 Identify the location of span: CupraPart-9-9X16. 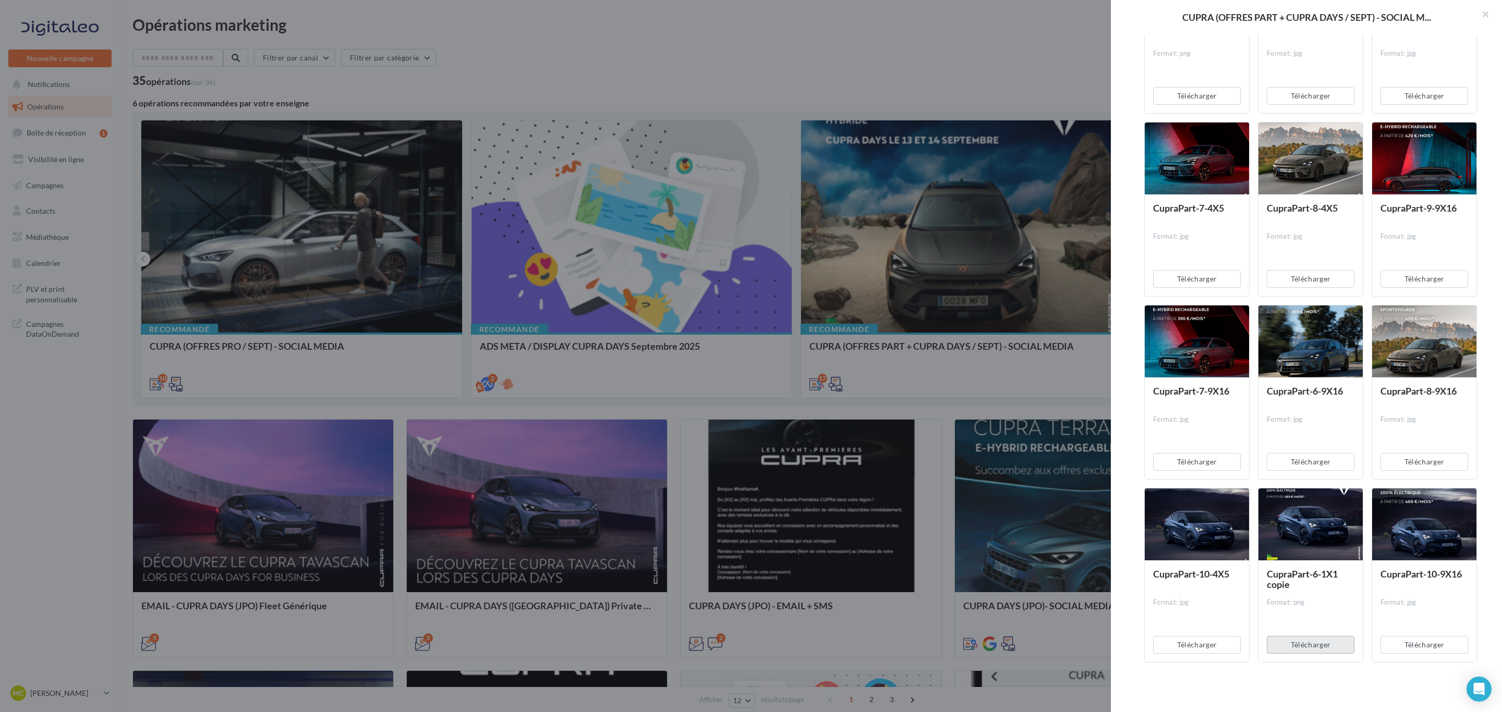
(1418, 208).